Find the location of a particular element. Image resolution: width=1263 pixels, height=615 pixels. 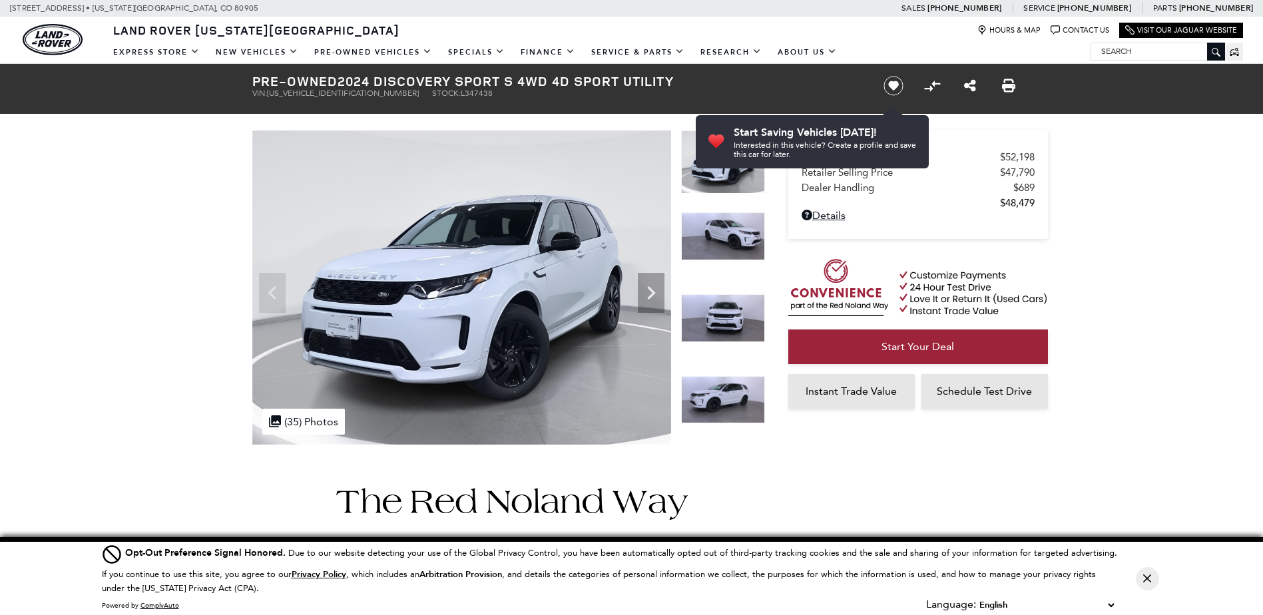

a: Print this Pre-Owned 2024 Discovery Sport S 4WD 4D Sport Utility is located at coordinates (1008, 86).